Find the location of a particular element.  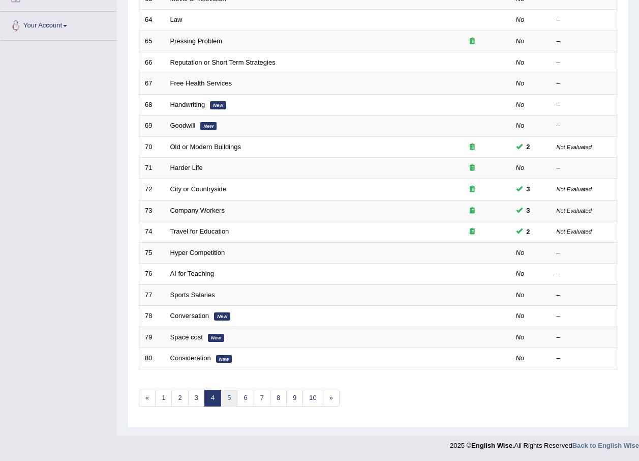

strong: English Wise. is located at coordinates (493, 445).